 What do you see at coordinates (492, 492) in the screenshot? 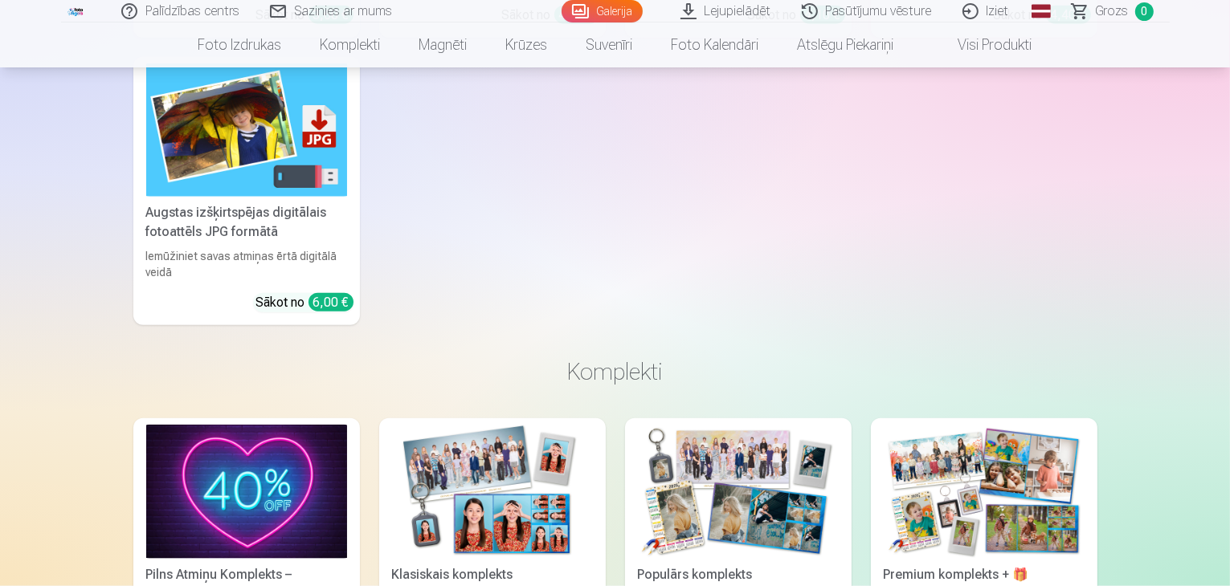
I see `img: Klasiskais komplekts` at bounding box center [492, 492].